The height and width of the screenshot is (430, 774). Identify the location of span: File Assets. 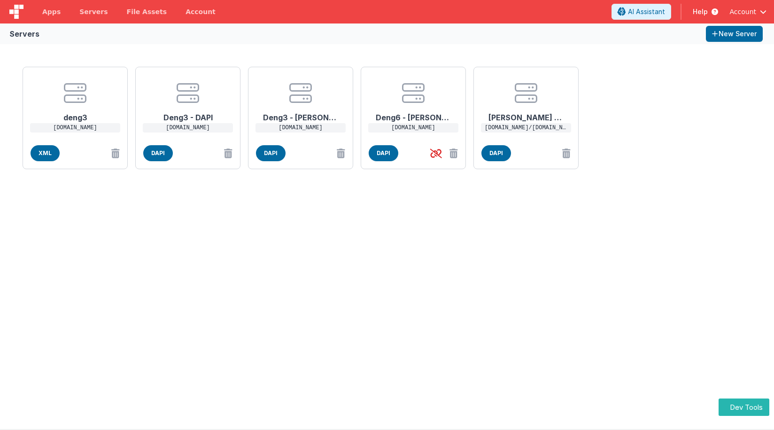
(147, 12).